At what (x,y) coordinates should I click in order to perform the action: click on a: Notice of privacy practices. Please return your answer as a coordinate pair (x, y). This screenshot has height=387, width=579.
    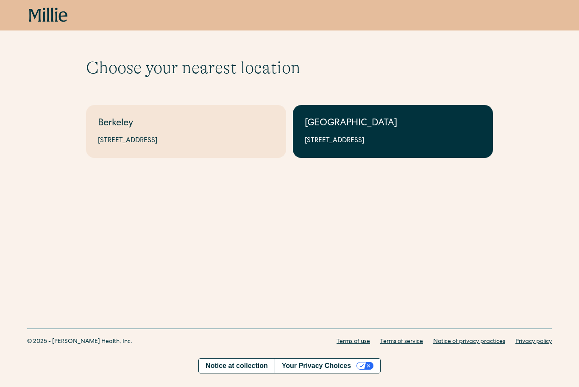
    Looking at the image, I should click on (469, 342).